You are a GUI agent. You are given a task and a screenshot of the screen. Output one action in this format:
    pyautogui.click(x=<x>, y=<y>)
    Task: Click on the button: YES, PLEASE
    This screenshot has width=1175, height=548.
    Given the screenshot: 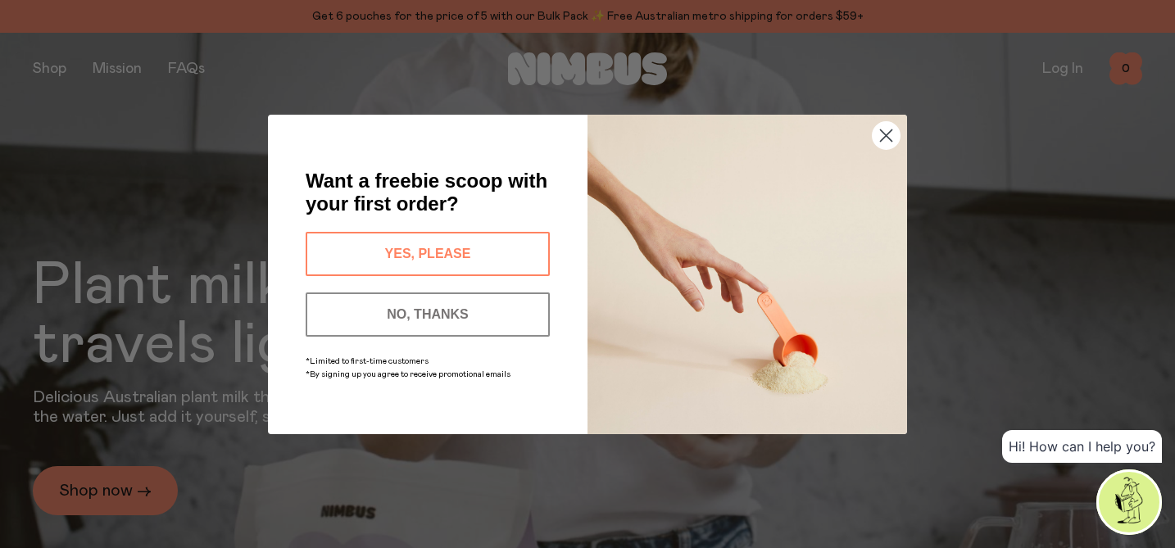 What is the action you would take?
    pyautogui.click(x=428, y=254)
    